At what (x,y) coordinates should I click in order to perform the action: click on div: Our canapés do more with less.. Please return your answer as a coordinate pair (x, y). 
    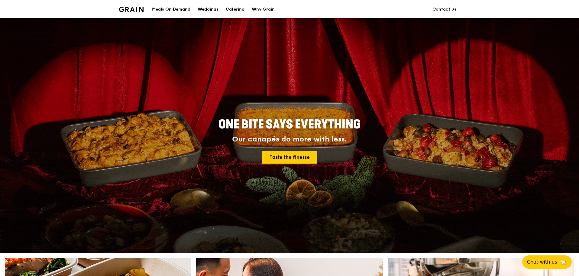
    Looking at the image, I should click on (290, 139).